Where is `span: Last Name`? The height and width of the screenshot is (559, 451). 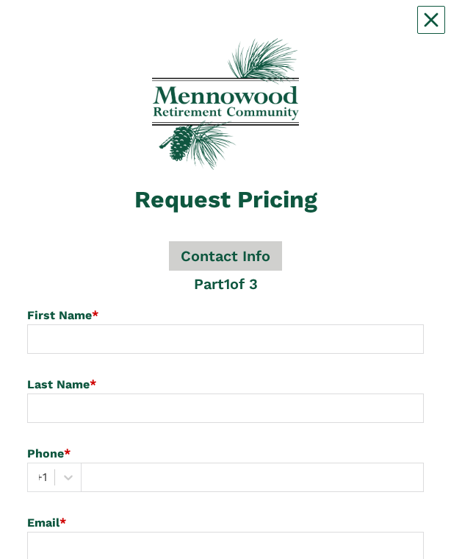
span: Last Name is located at coordinates (58, 384).